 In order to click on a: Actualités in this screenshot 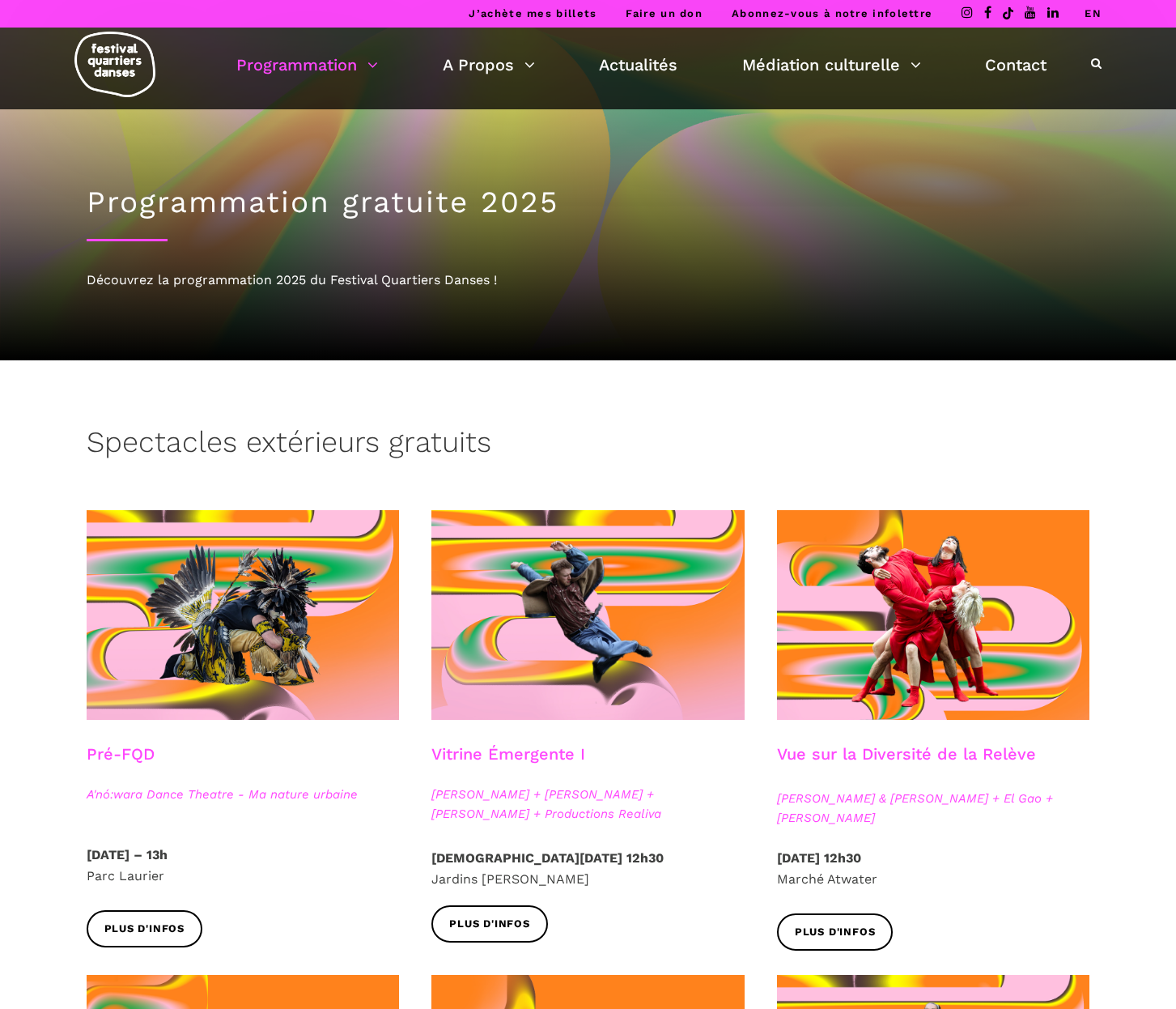, I will do `click(638, 65)`.